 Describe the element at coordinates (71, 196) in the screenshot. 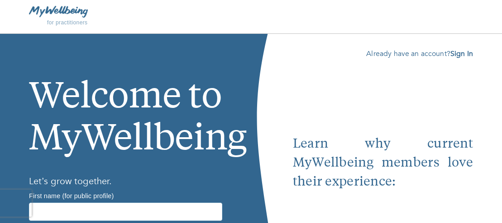

I see `label: First name (for public profile)` at that location.